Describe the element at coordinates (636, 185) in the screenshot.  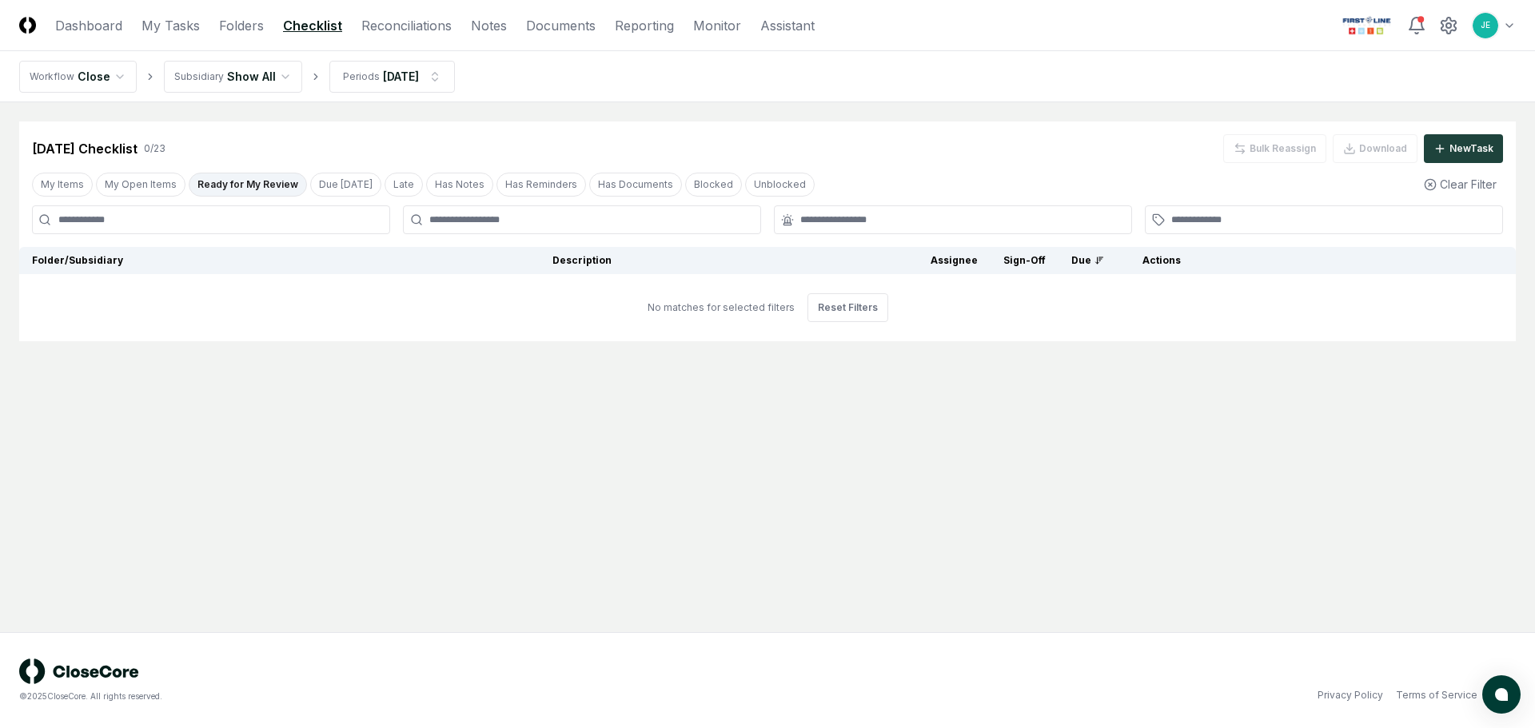
I see `button: Has Documents` at that location.